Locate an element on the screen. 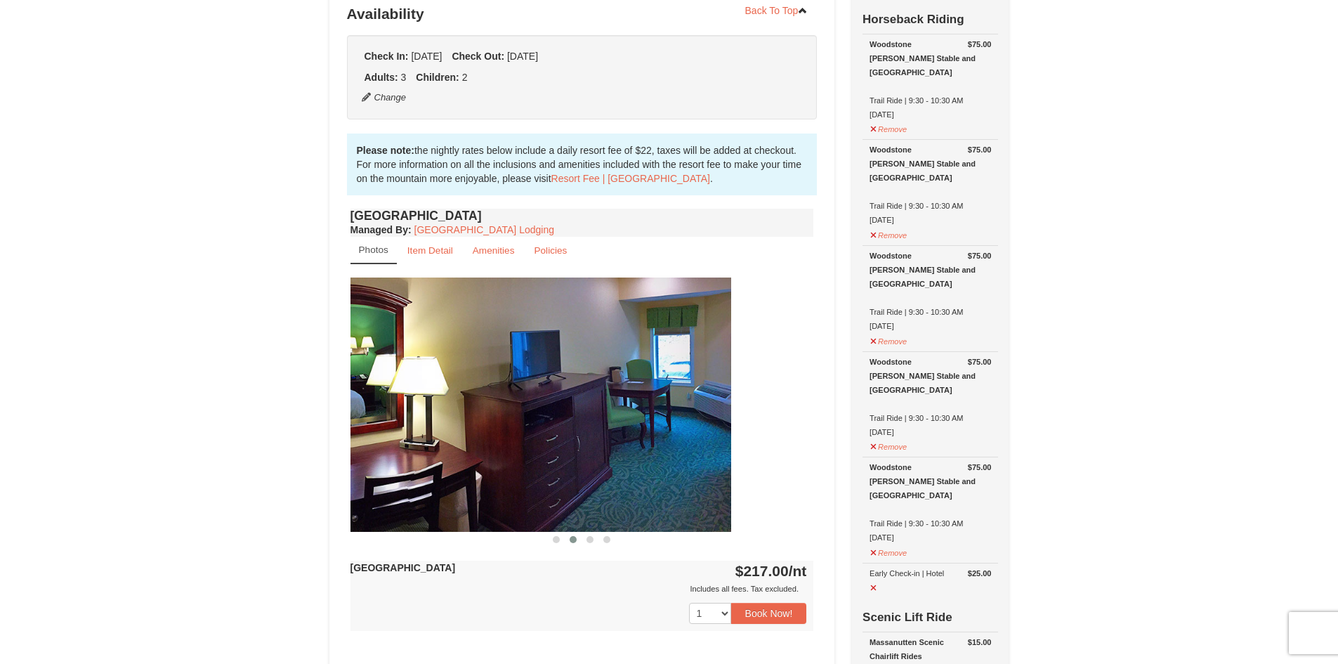 The width and height of the screenshot is (1338, 664). strong: Please note: is located at coordinates (385, 150).